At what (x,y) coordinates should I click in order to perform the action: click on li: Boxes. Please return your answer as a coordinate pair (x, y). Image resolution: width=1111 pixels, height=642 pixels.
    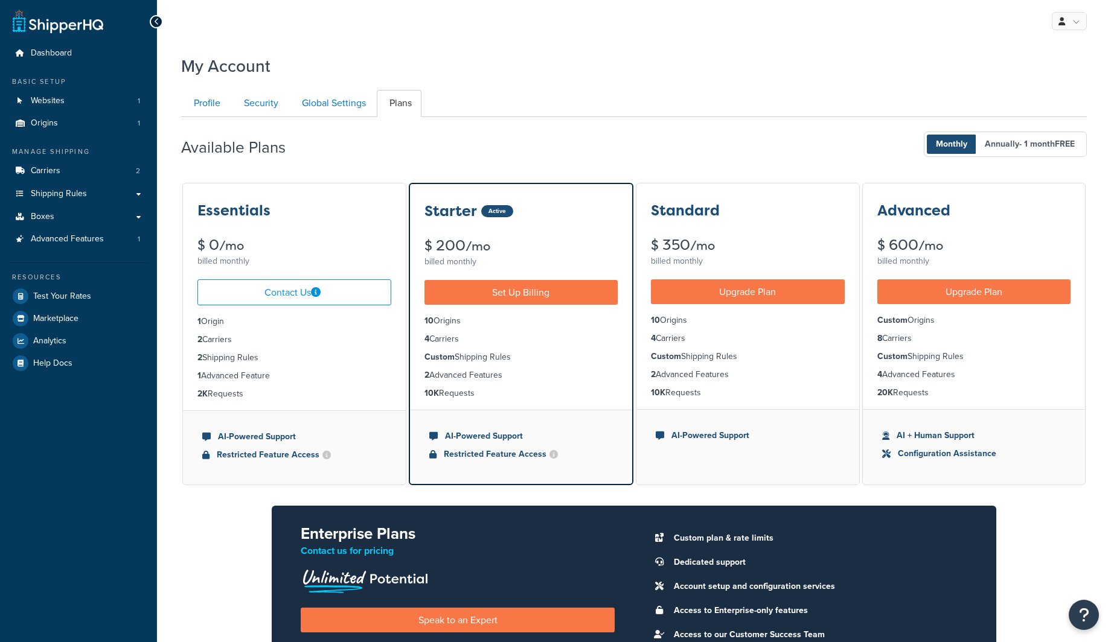
    Looking at the image, I should click on (78, 217).